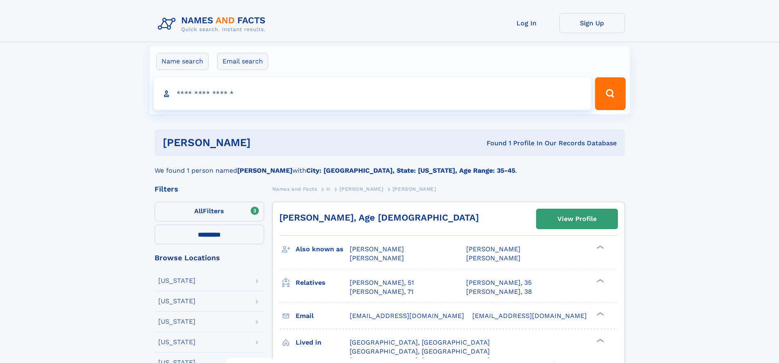 The image size is (779, 363). I want to click on h3: Also known as, so click(323, 249).